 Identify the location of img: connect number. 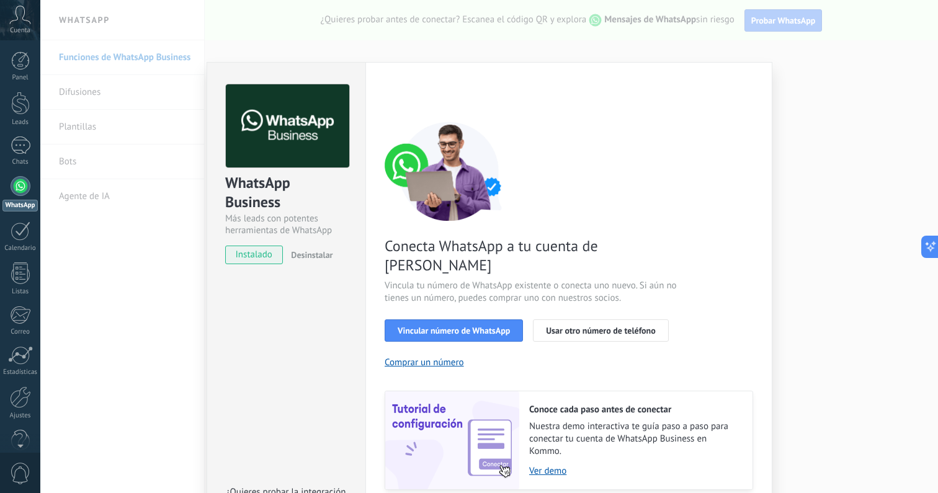
(450, 171).